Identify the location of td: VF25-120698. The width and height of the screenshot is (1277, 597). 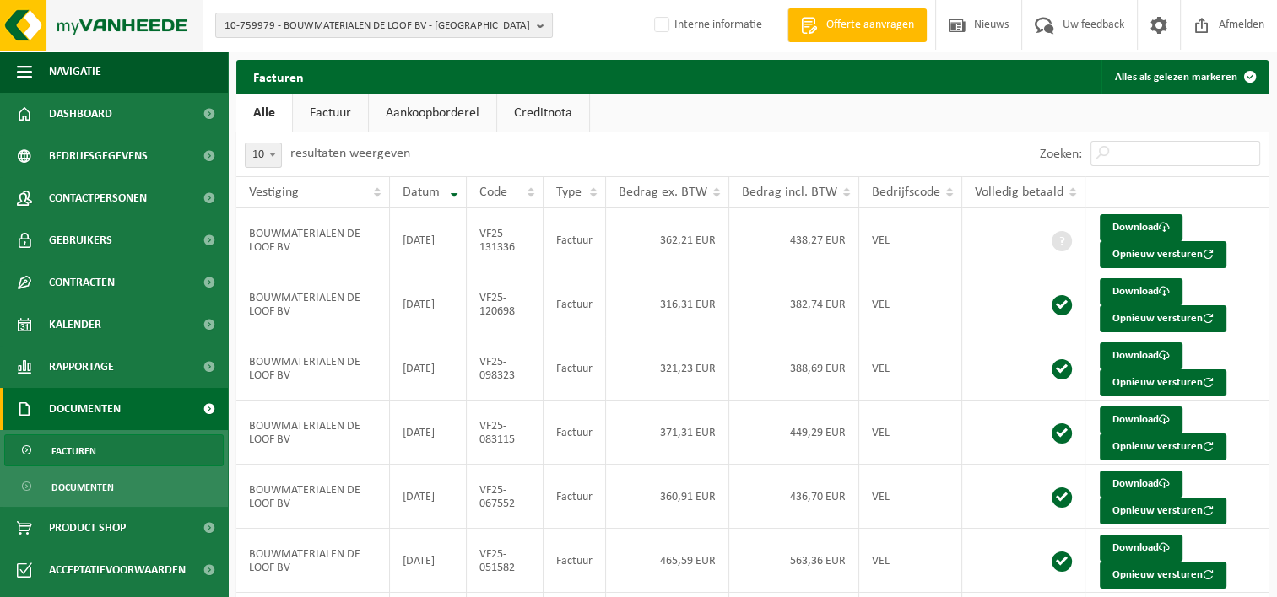
(505, 305).